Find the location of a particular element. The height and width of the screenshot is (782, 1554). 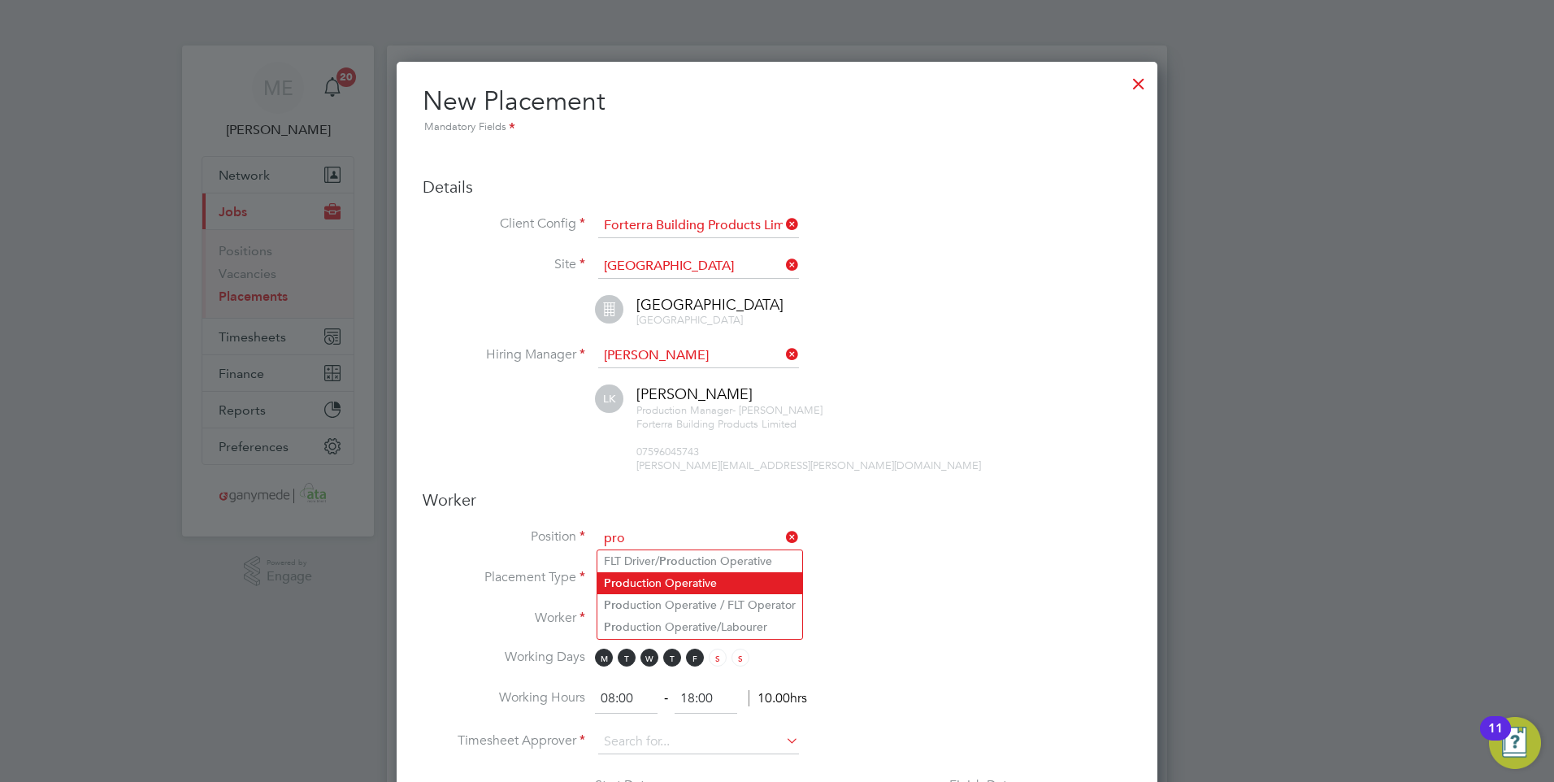

span: F is located at coordinates (695, 658).